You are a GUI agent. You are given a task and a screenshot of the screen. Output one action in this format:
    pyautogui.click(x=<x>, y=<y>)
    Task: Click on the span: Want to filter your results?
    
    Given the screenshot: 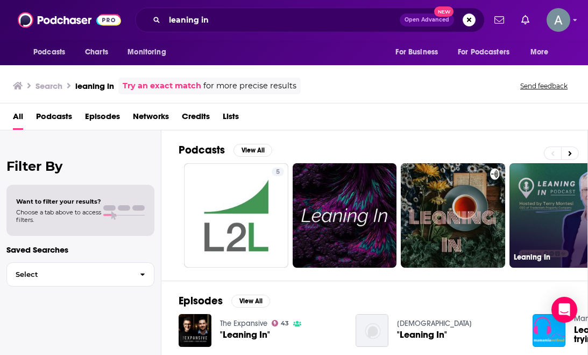 What is the action you would take?
    pyautogui.click(x=59, y=201)
    